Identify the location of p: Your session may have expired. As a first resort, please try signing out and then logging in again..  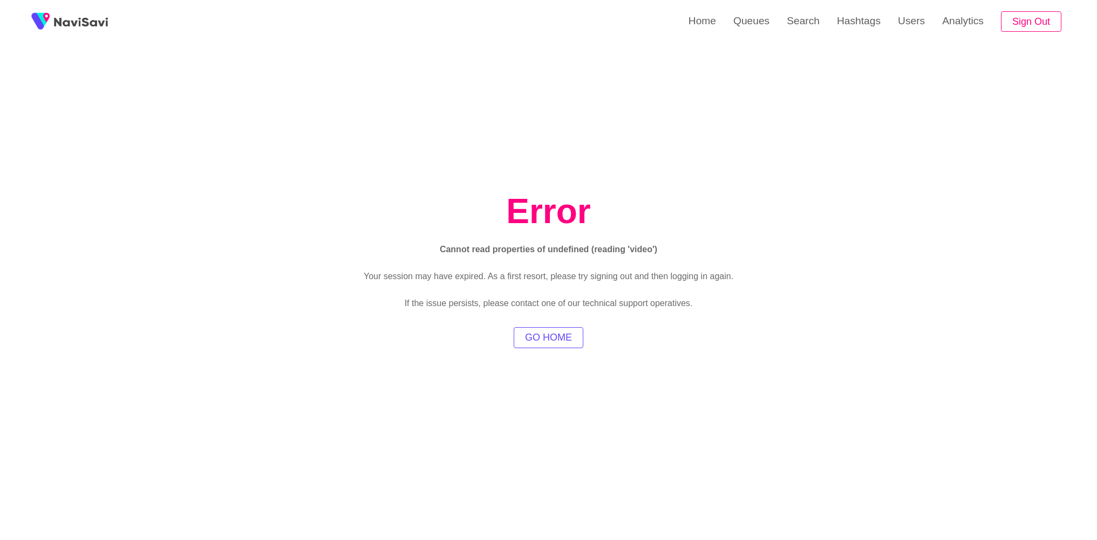
(548, 277).